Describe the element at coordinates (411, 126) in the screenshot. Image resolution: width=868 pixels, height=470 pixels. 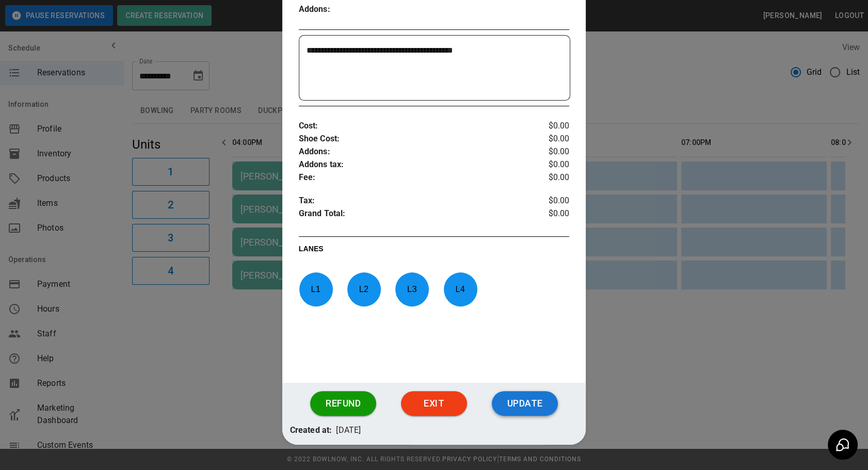
I see `p: Cost :` at that location.